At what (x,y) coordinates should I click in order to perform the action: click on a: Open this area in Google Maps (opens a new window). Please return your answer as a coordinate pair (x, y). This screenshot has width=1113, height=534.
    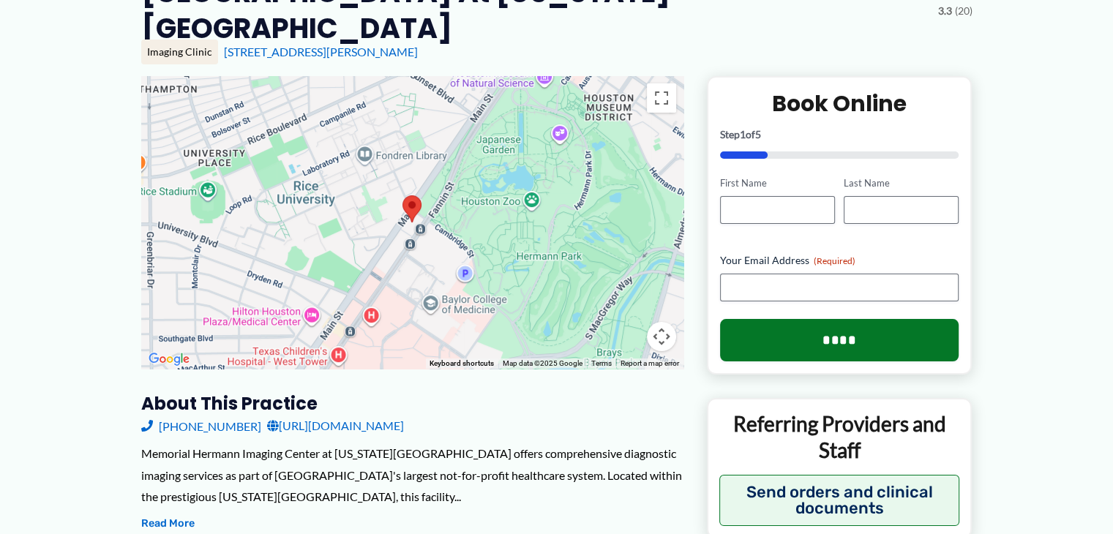
    Looking at the image, I should click on (169, 359).